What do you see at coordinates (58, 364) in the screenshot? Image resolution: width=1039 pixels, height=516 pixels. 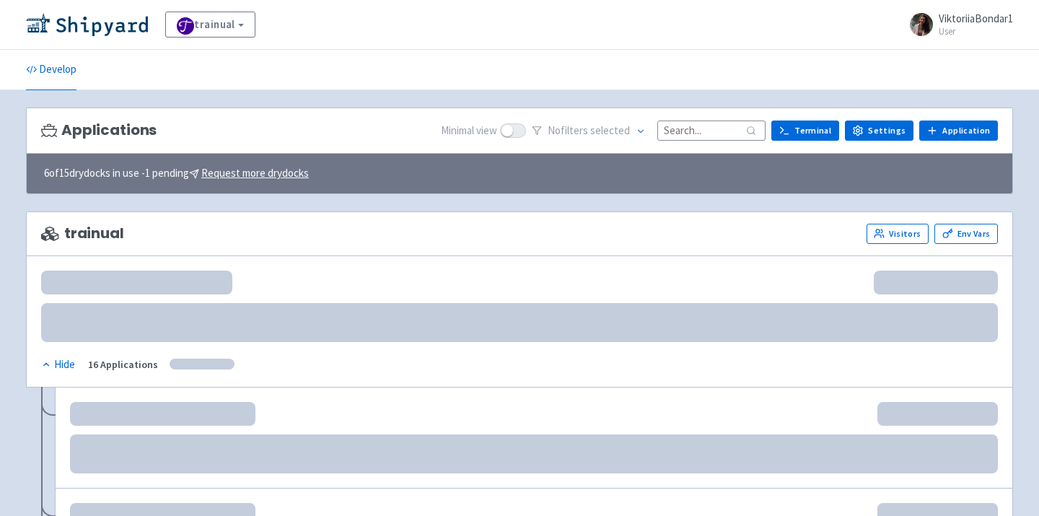 I see `button: Hide` at bounding box center [58, 364].